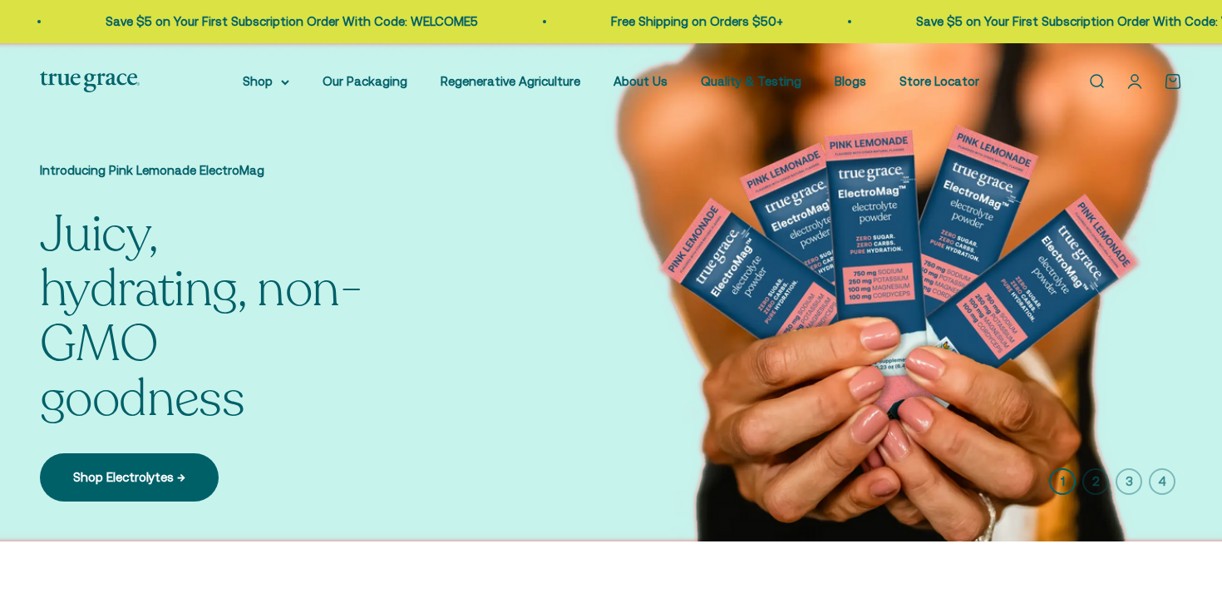 Image resolution: width=1222 pixels, height=608 pixels. Describe the element at coordinates (939, 81) in the screenshot. I see `a: Store Locator` at that location.